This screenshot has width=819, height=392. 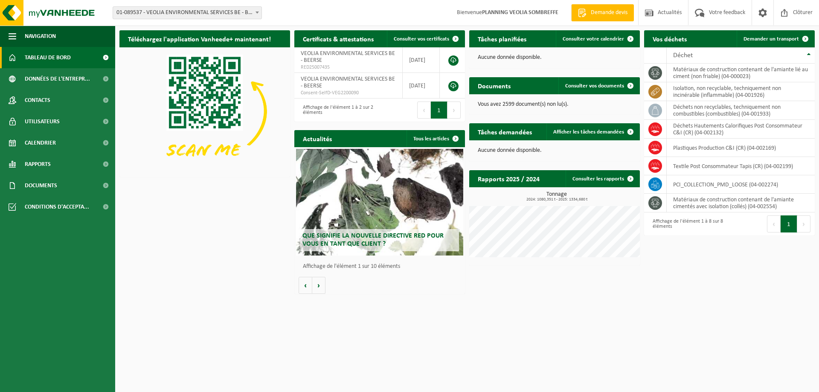 I want to click on button: Vorige, so click(x=305, y=285).